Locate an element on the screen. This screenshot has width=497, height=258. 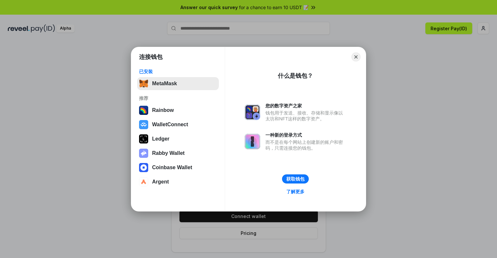
button: Rabby Wallet is located at coordinates (178, 153).